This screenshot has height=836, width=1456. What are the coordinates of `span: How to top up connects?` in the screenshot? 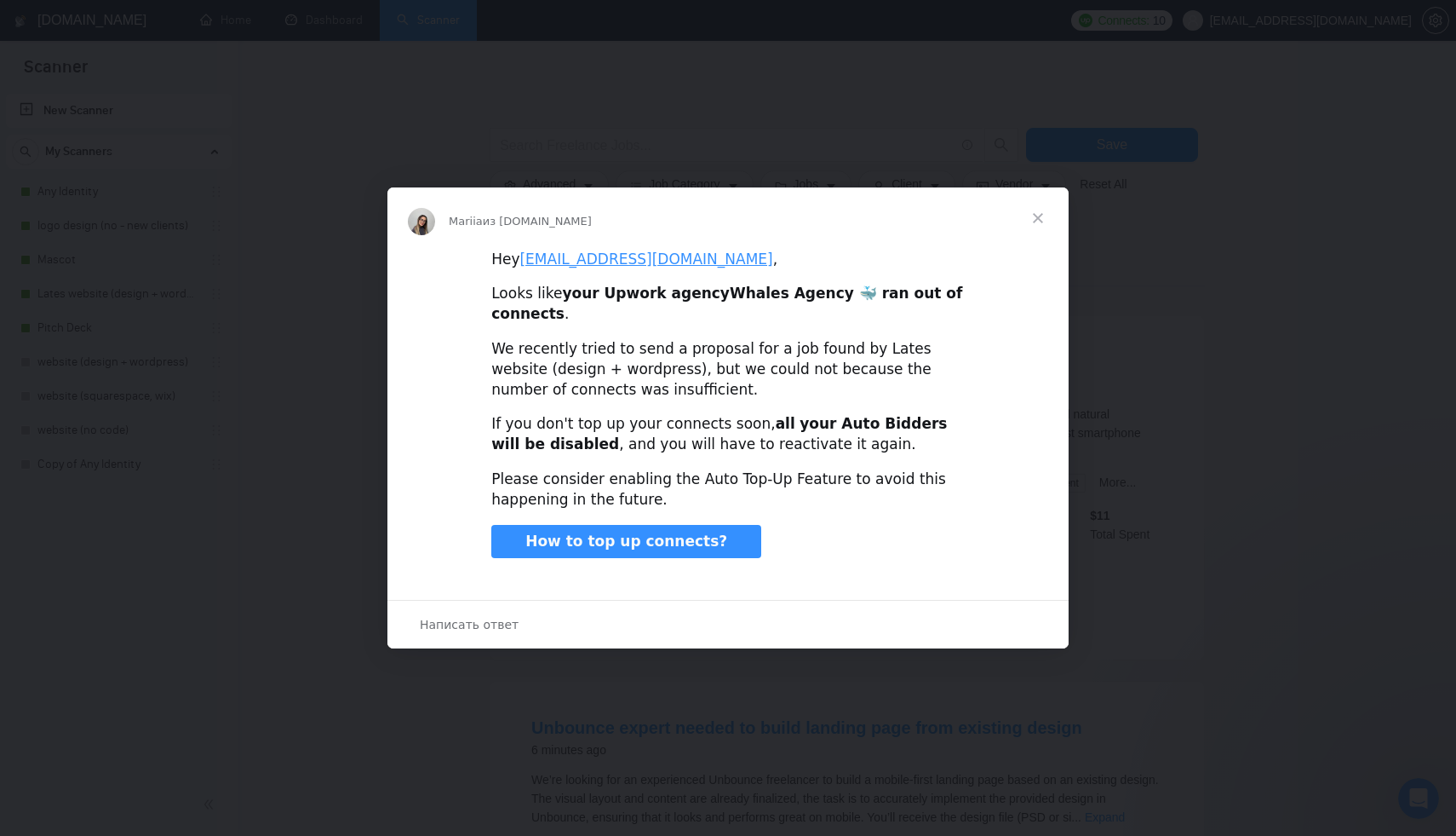 It's located at (626, 541).